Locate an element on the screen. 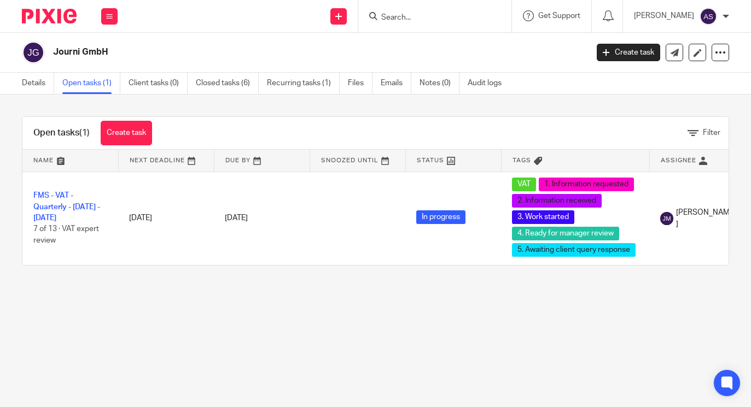  span: Snoozed Until is located at coordinates (349, 160).